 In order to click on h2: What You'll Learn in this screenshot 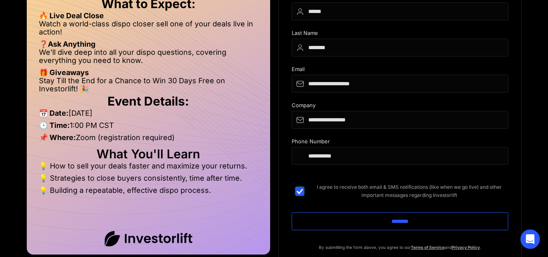, I will do `click(148, 154)`.